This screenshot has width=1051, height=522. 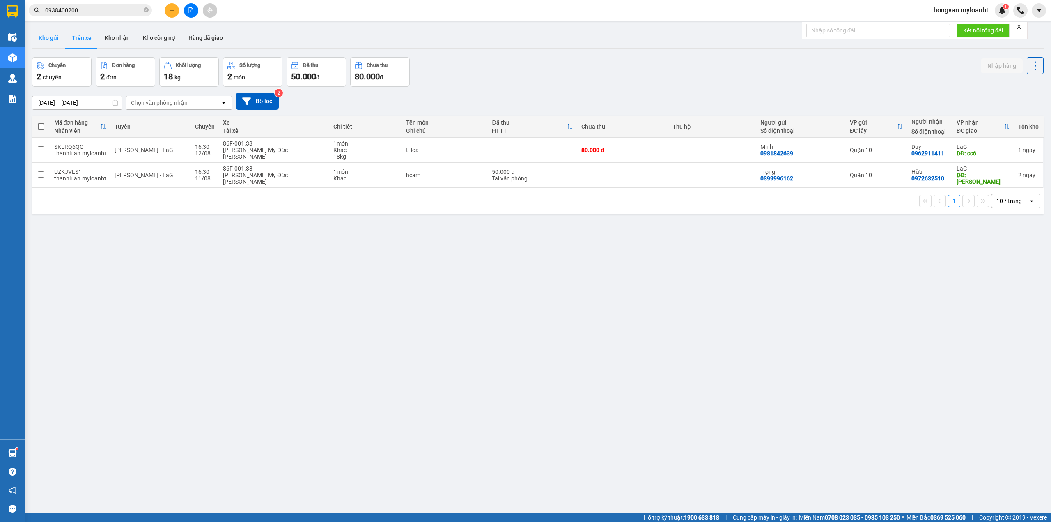 I want to click on div: Xe, so click(x=274, y=122).